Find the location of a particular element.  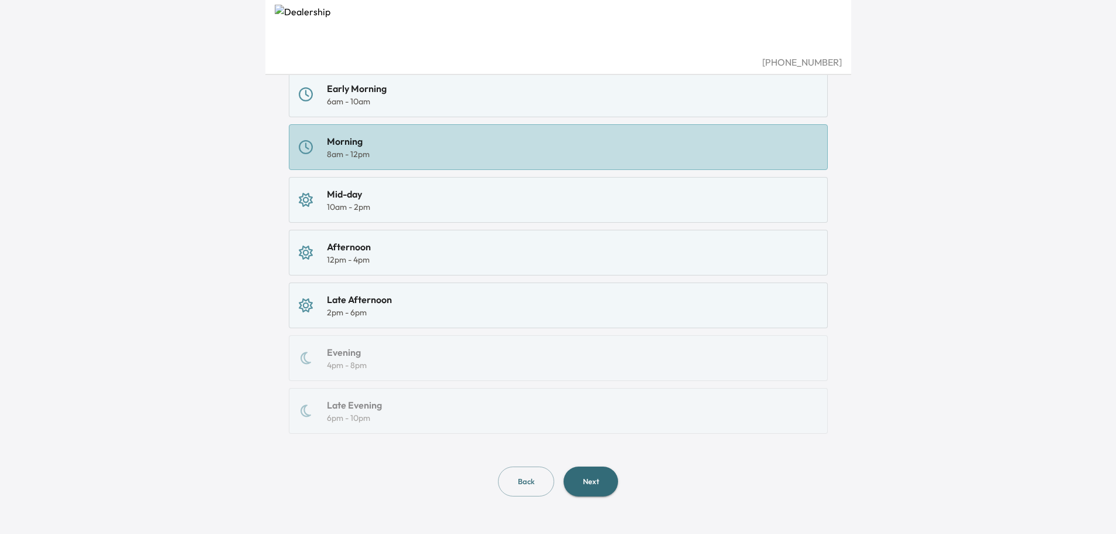

div: 2pm - 6pm is located at coordinates (359, 312).